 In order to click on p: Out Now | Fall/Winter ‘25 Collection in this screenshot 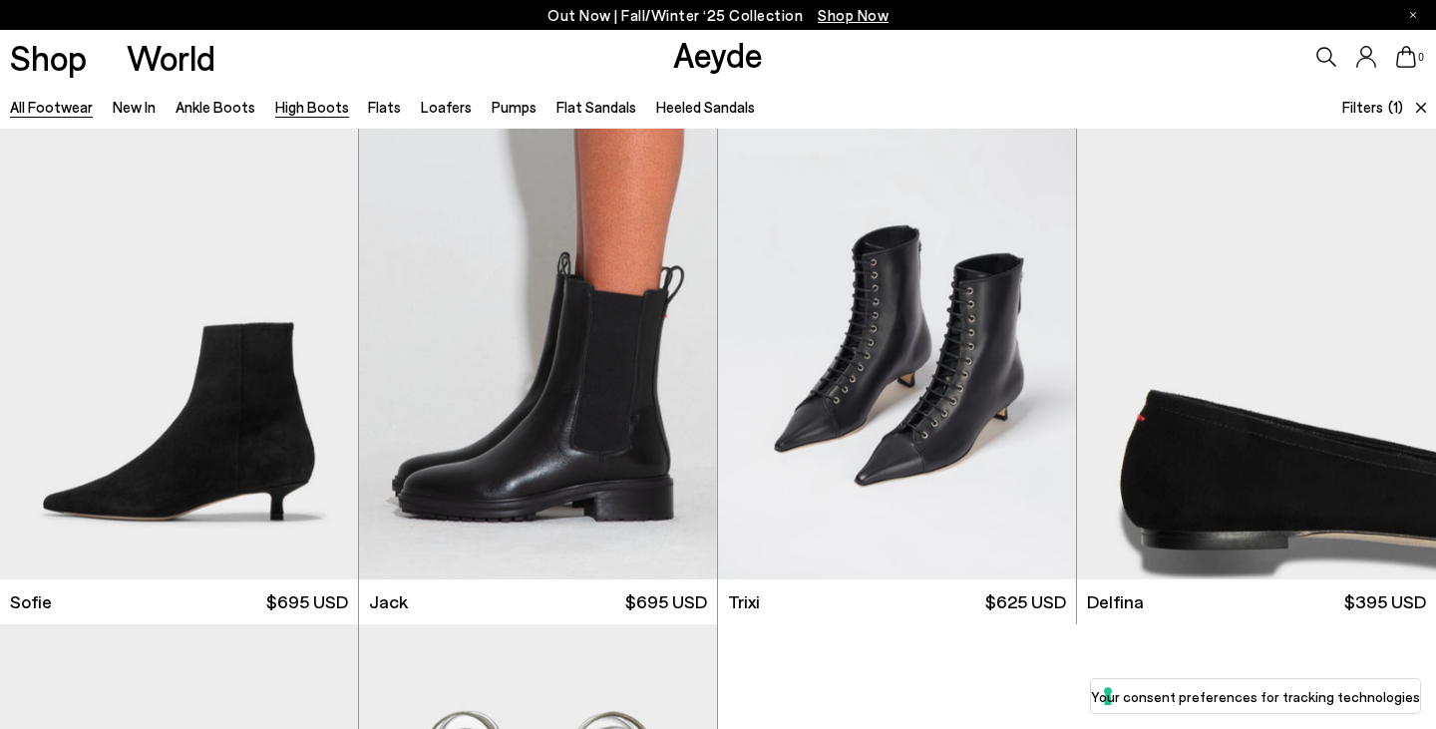, I will do `click(718, 15)`.